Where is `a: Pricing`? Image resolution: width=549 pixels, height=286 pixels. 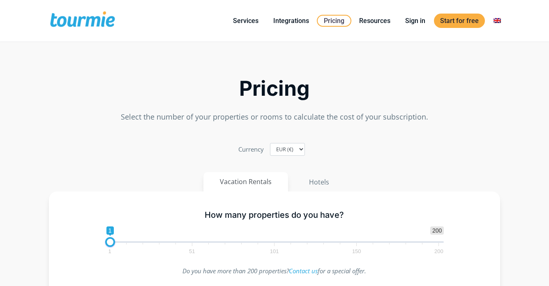
a: Pricing is located at coordinates (334, 21).